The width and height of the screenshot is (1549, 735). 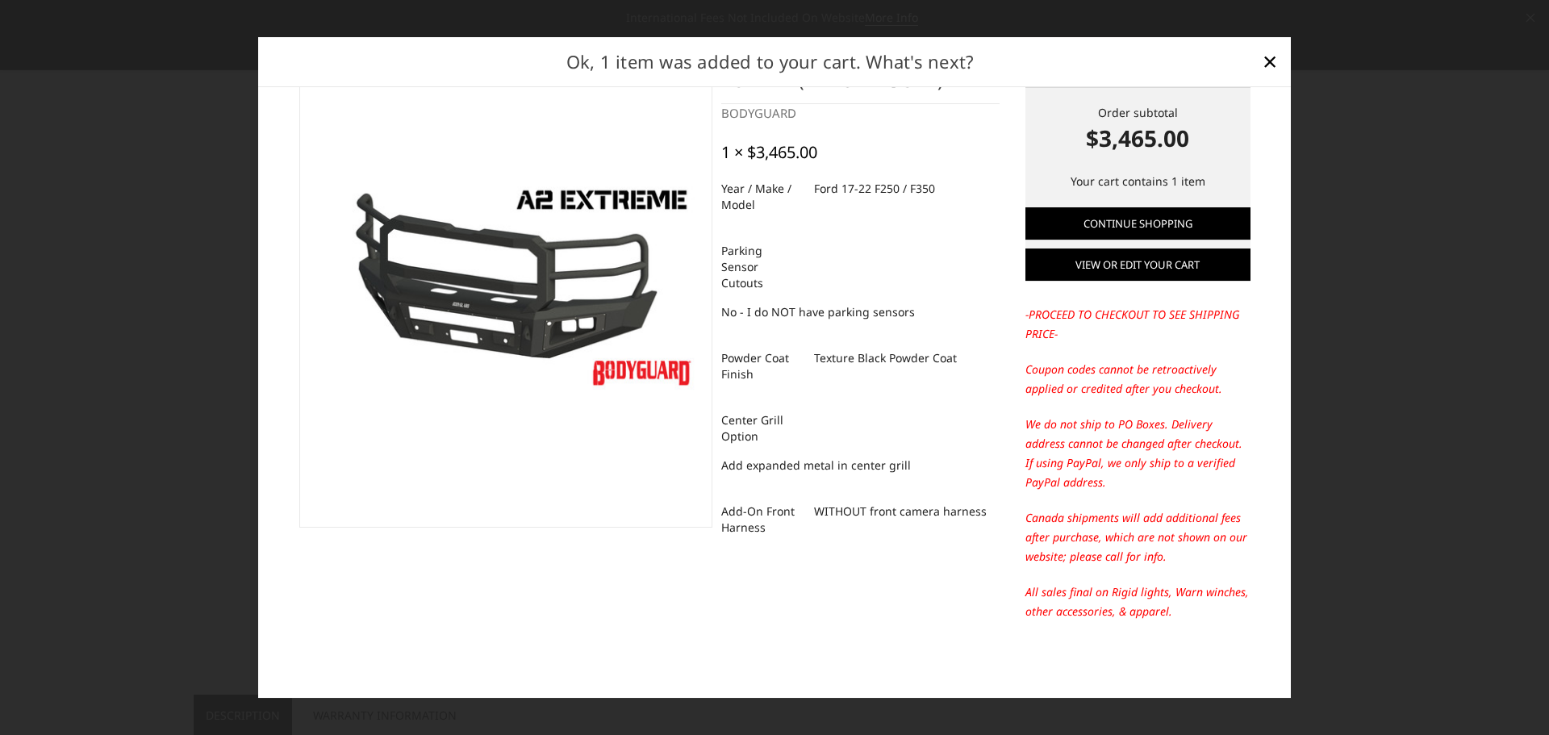 I want to click on p: Coupon codes cannot be retroactively applied or credited after you checkout., so click(x=1138, y=379).